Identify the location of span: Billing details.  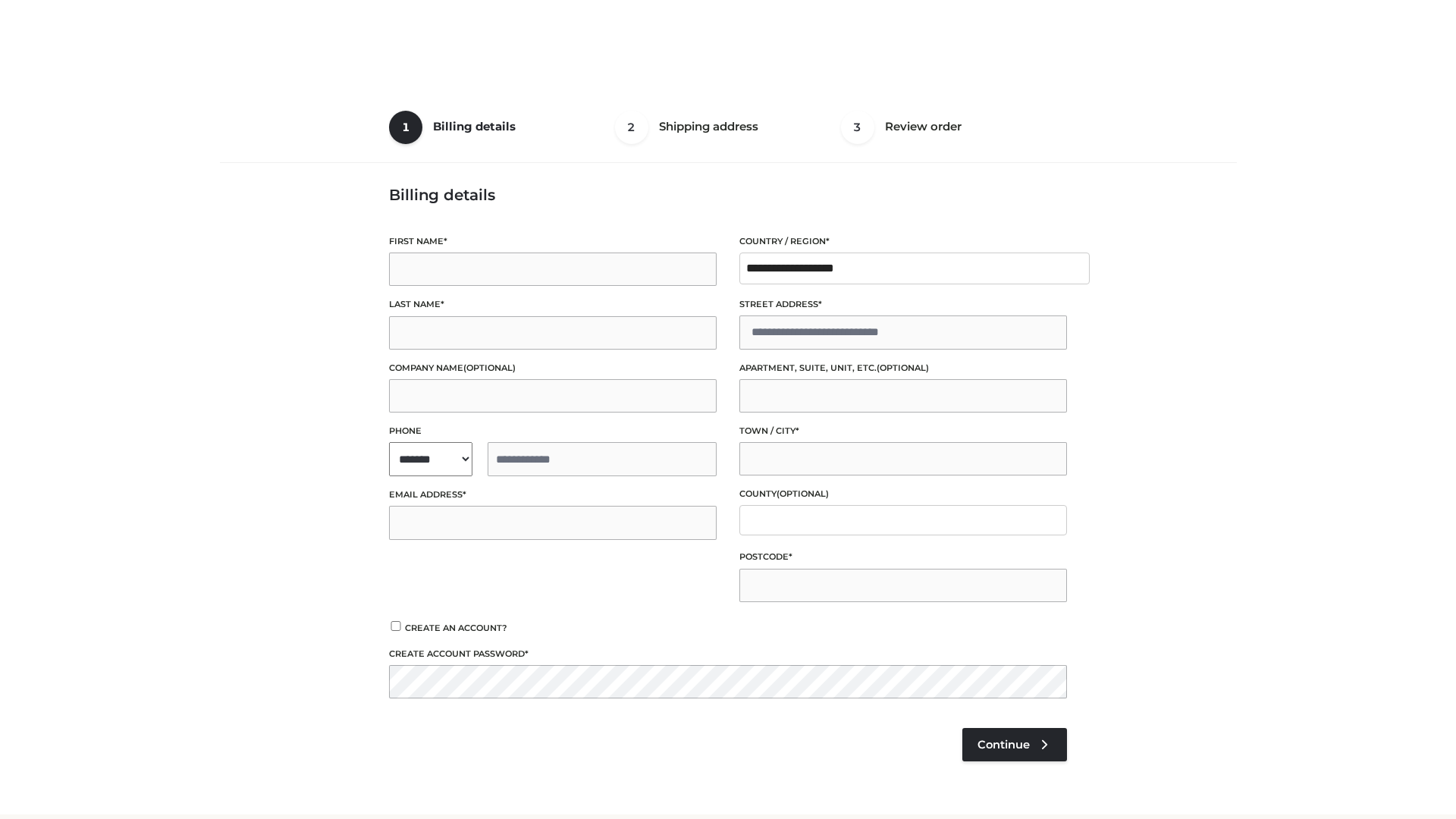
(474, 126).